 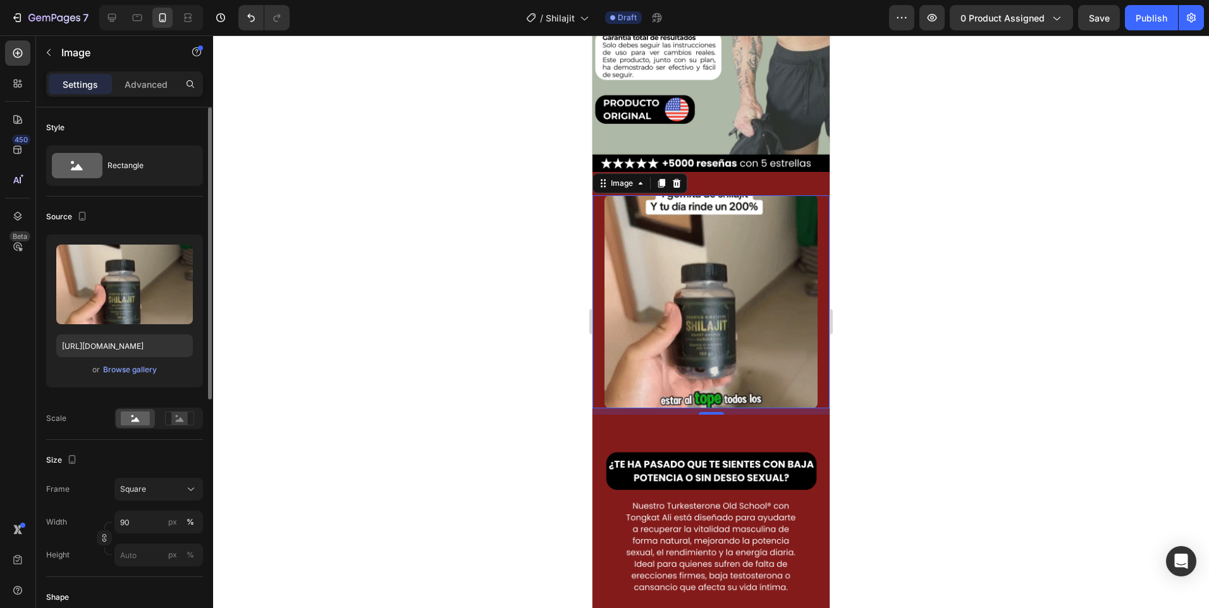 I want to click on label: Width, so click(x=56, y=522).